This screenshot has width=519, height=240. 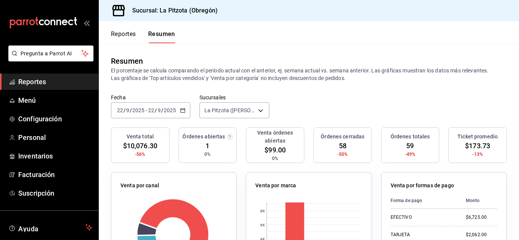 I want to click on label: Fecha, so click(x=150, y=98).